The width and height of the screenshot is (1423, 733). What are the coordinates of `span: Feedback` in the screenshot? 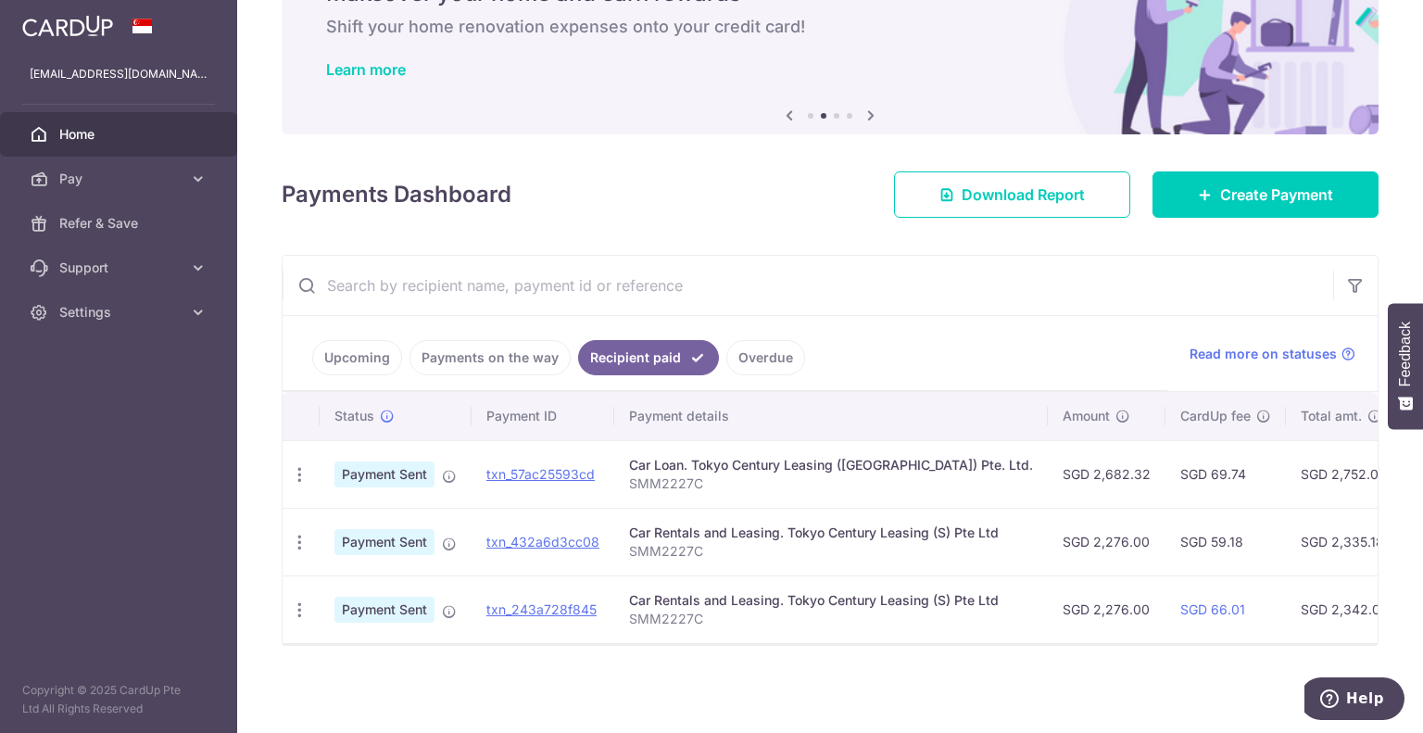 It's located at (1406, 354).